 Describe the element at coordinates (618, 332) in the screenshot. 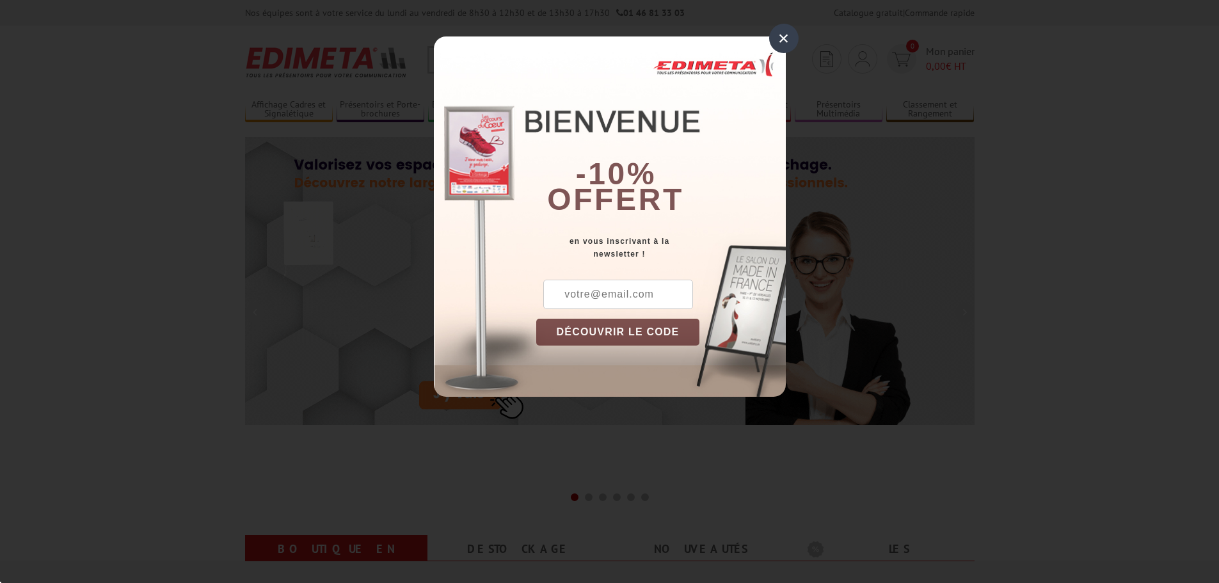

I see `button: DÉCOUVRIR LE CODE` at that location.